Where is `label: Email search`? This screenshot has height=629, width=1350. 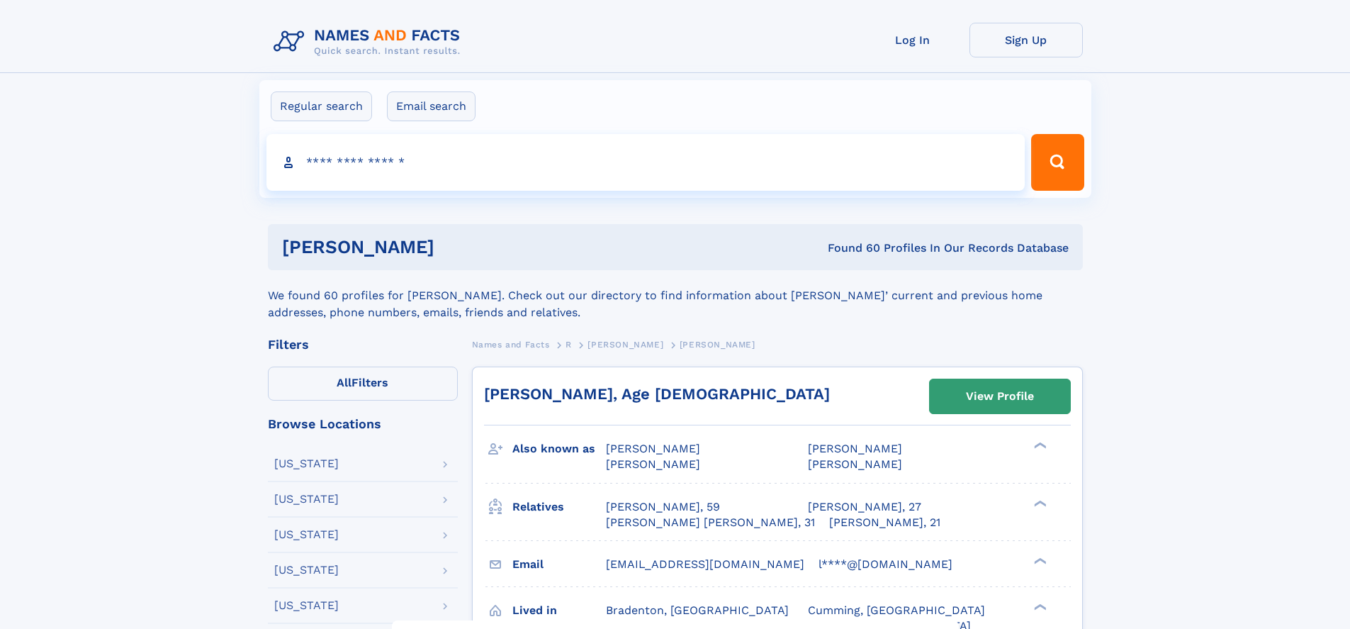
label: Email search is located at coordinates (431, 106).